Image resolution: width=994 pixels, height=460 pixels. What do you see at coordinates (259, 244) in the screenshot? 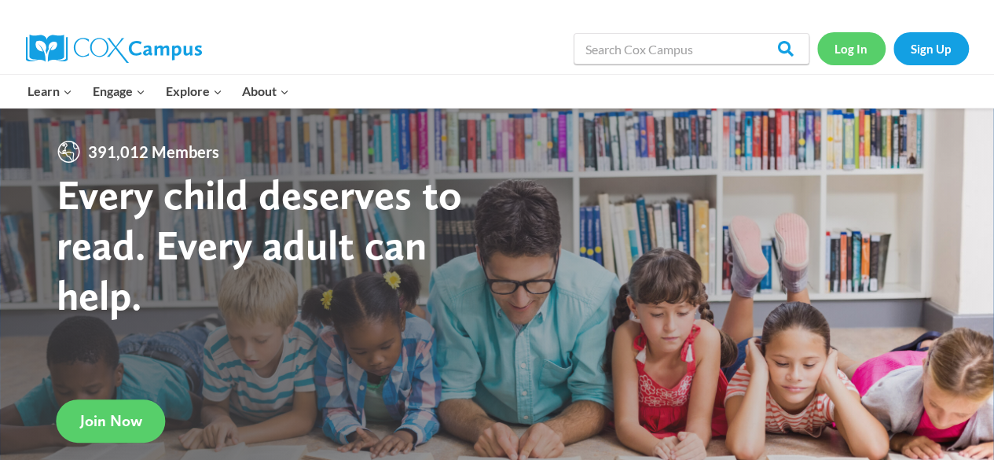
I see `strong: Every child deserves to read. Every adult can help.` at bounding box center [259, 244].